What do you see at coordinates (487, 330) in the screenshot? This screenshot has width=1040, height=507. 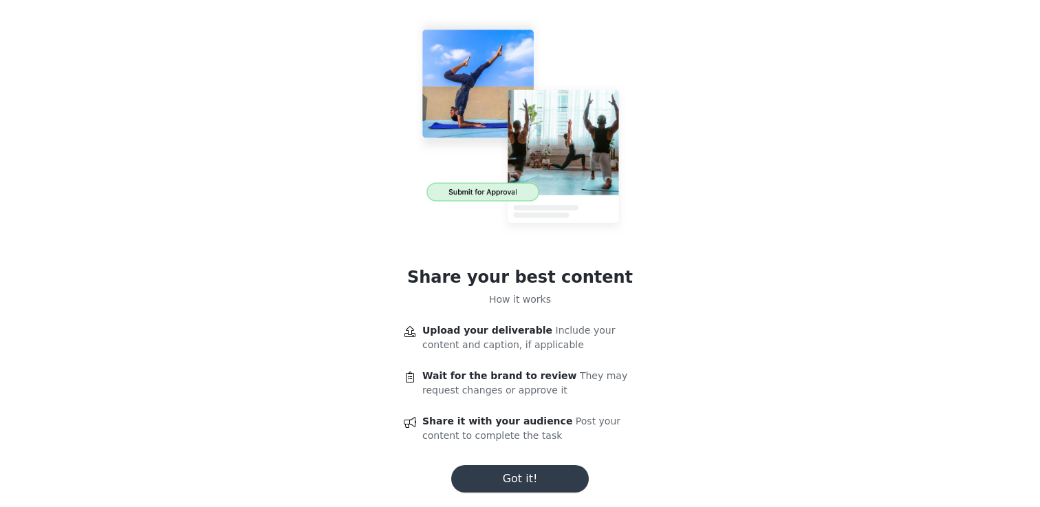 I see `span: Upload your deliverable` at bounding box center [487, 330].